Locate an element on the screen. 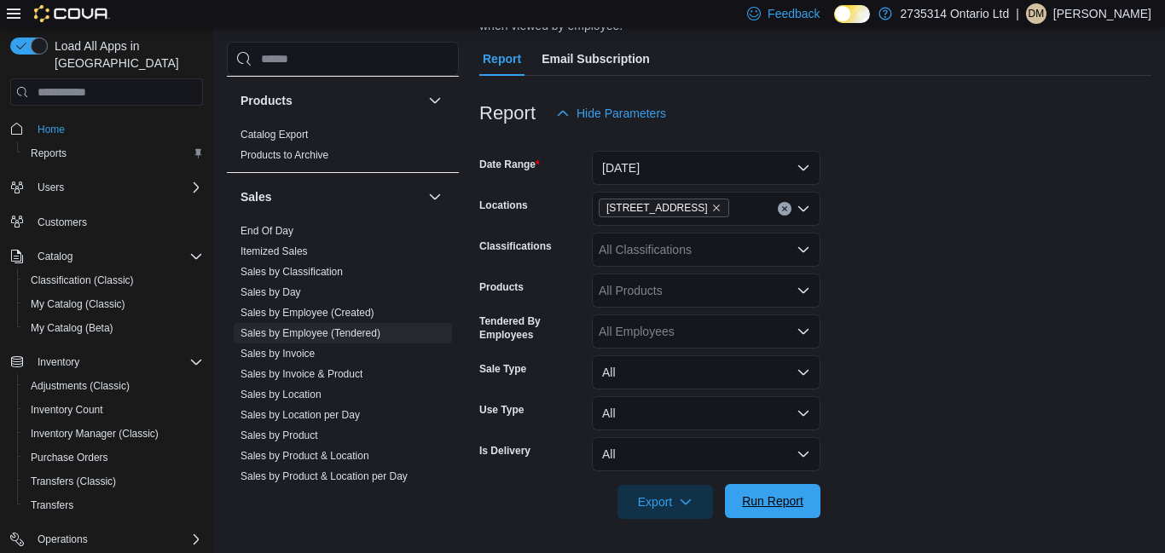 This screenshot has width=1165, height=553. label: Date Range is located at coordinates (509, 165).